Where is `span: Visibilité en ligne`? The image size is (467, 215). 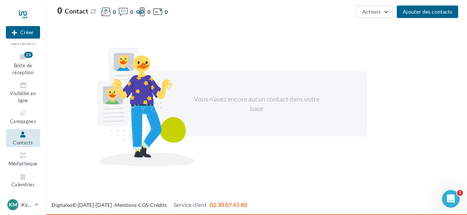
span: Visibilité en ligne is located at coordinates (23, 97).